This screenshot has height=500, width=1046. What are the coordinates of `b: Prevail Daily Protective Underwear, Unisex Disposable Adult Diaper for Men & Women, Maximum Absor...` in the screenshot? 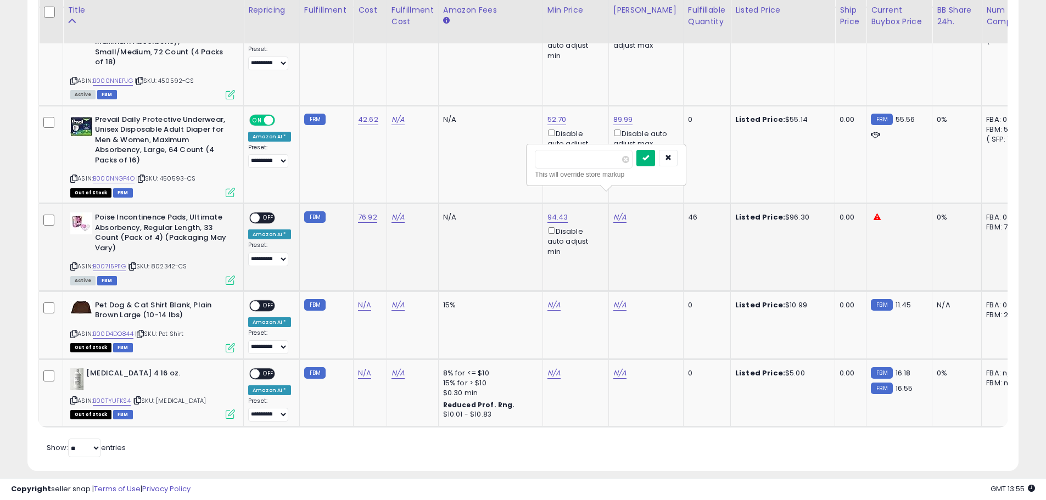 It's located at (161, 142).